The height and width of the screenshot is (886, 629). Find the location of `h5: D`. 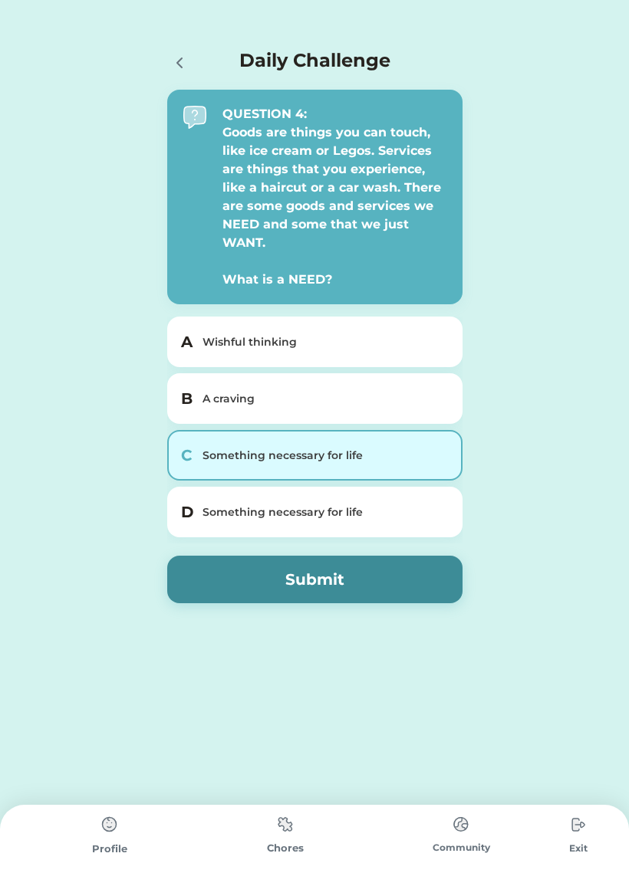

h5: D is located at coordinates (187, 512).